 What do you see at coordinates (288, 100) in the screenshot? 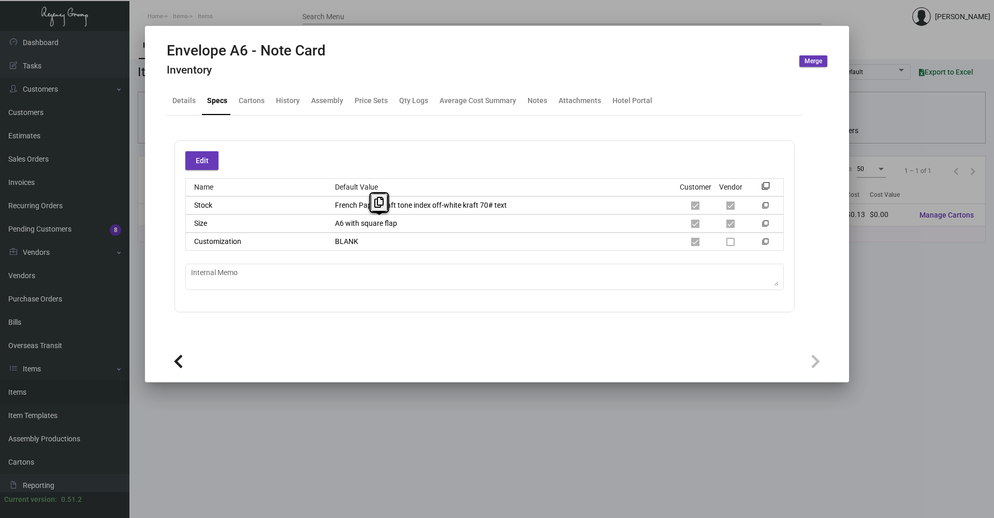
I see `div: History` at bounding box center [288, 100].